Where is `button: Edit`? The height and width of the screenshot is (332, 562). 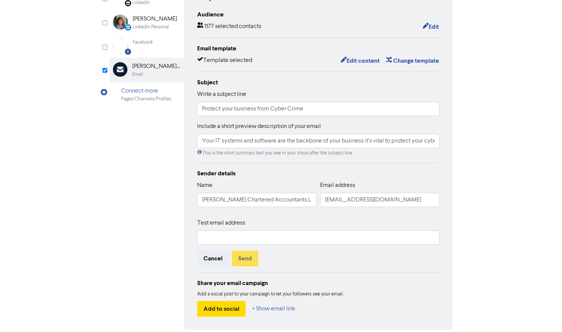 button: Edit is located at coordinates (431, 27).